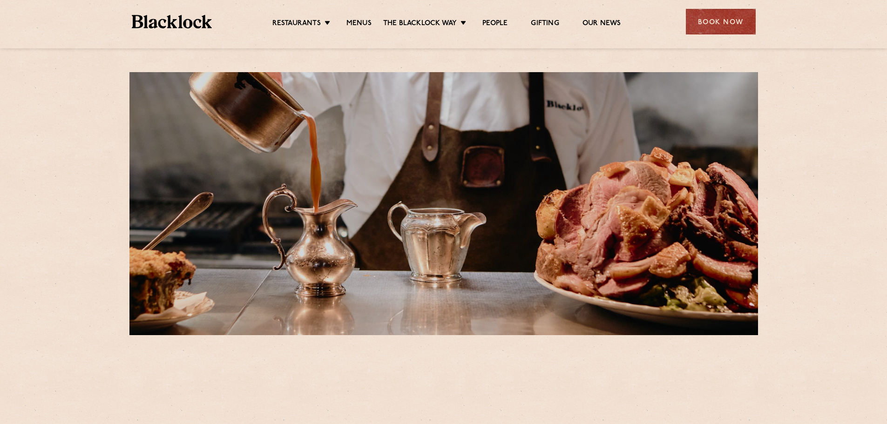 This screenshot has width=887, height=424. Describe the element at coordinates (602, 24) in the screenshot. I see `a: Our News` at that location.